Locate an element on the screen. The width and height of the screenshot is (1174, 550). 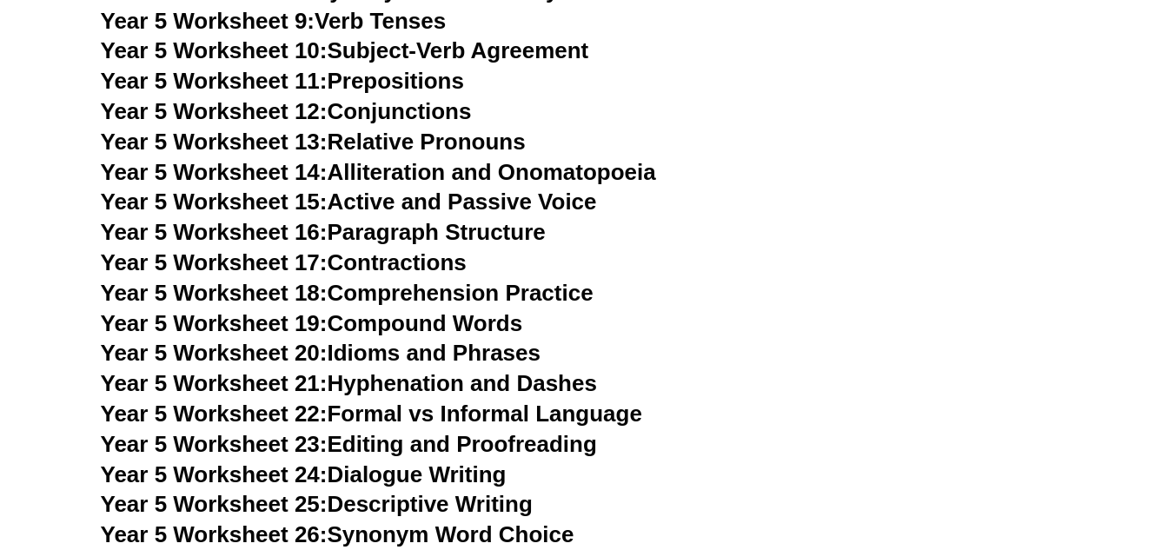
a: Year 5 Worksheet 23:Editing and Proofreading is located at coordinates (348, 444).